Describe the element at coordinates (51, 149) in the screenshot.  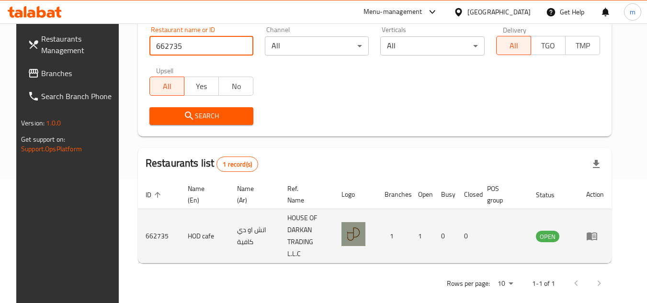
I see `a: Support.OpsPlatform` at that location.